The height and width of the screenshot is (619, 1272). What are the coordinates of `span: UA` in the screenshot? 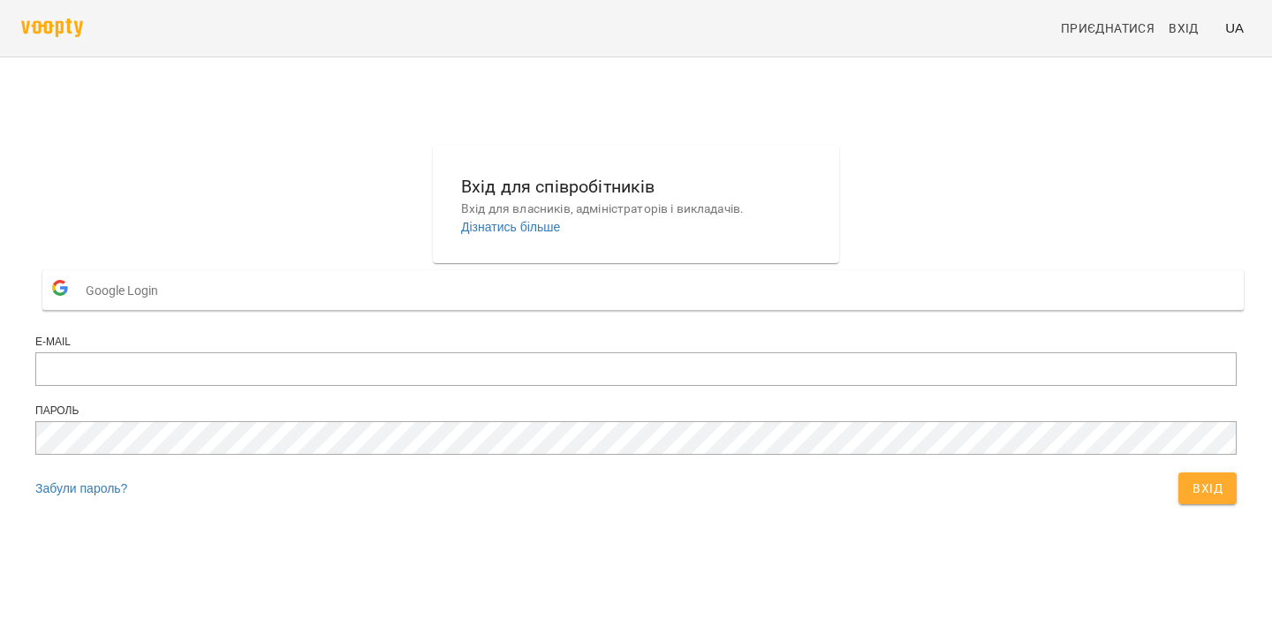 It's located at (1234, 27).